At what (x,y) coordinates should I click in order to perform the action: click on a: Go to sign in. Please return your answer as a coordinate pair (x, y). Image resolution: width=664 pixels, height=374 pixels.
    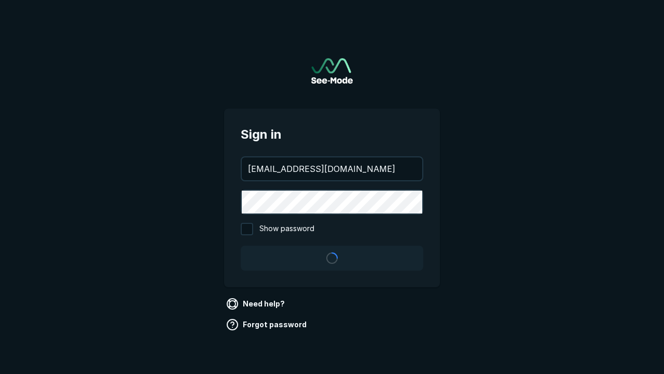
    Looking at the image, I should click on (332, 71).